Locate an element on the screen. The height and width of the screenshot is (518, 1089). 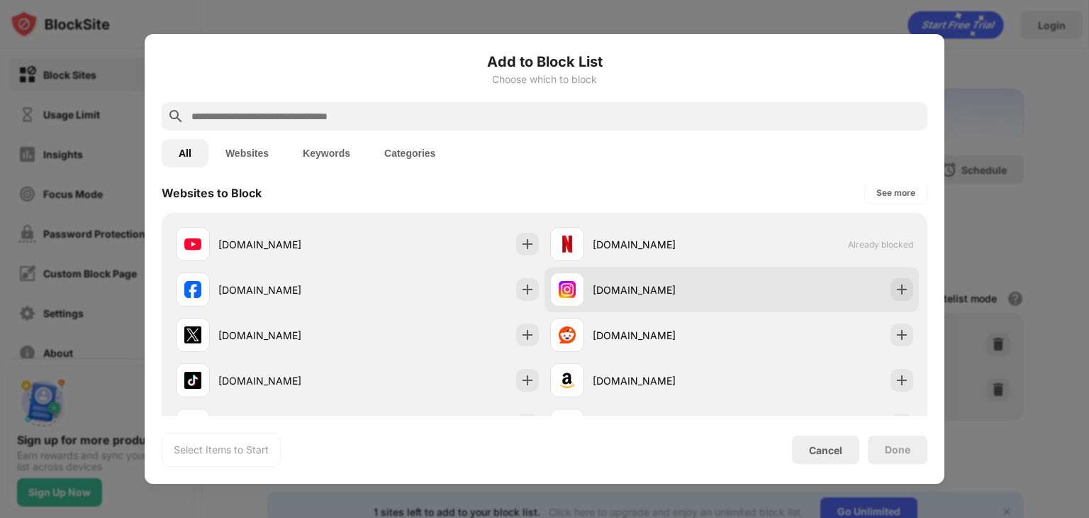
button: Categories is located at coordinates (410, 153).